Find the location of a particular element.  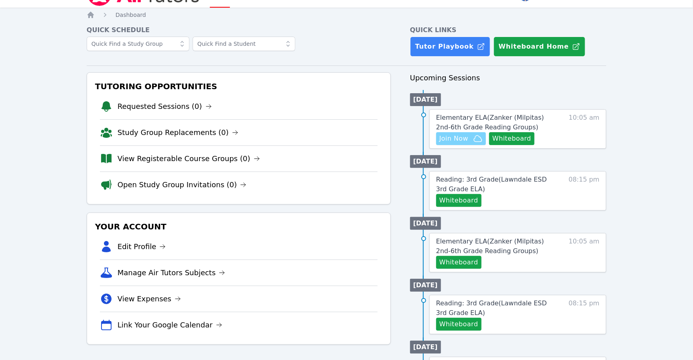

a: View Expenses is located at coordinates (149, 299).